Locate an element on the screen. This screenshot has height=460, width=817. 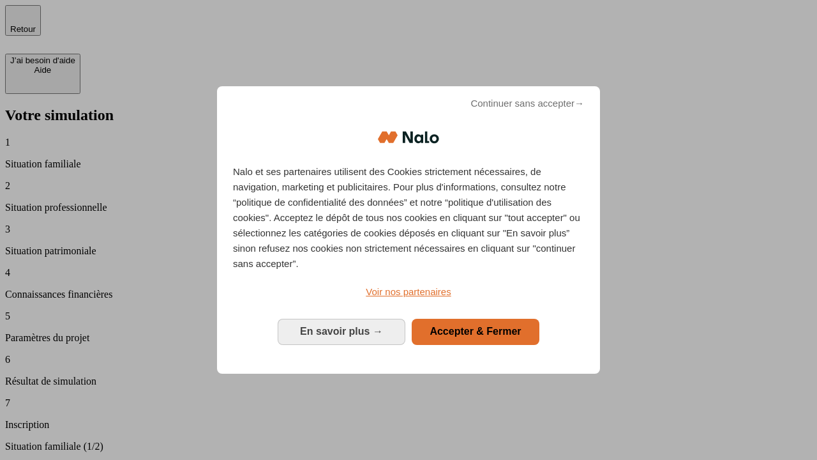
span: En savoir plus → is located at coordinates (342, 331).